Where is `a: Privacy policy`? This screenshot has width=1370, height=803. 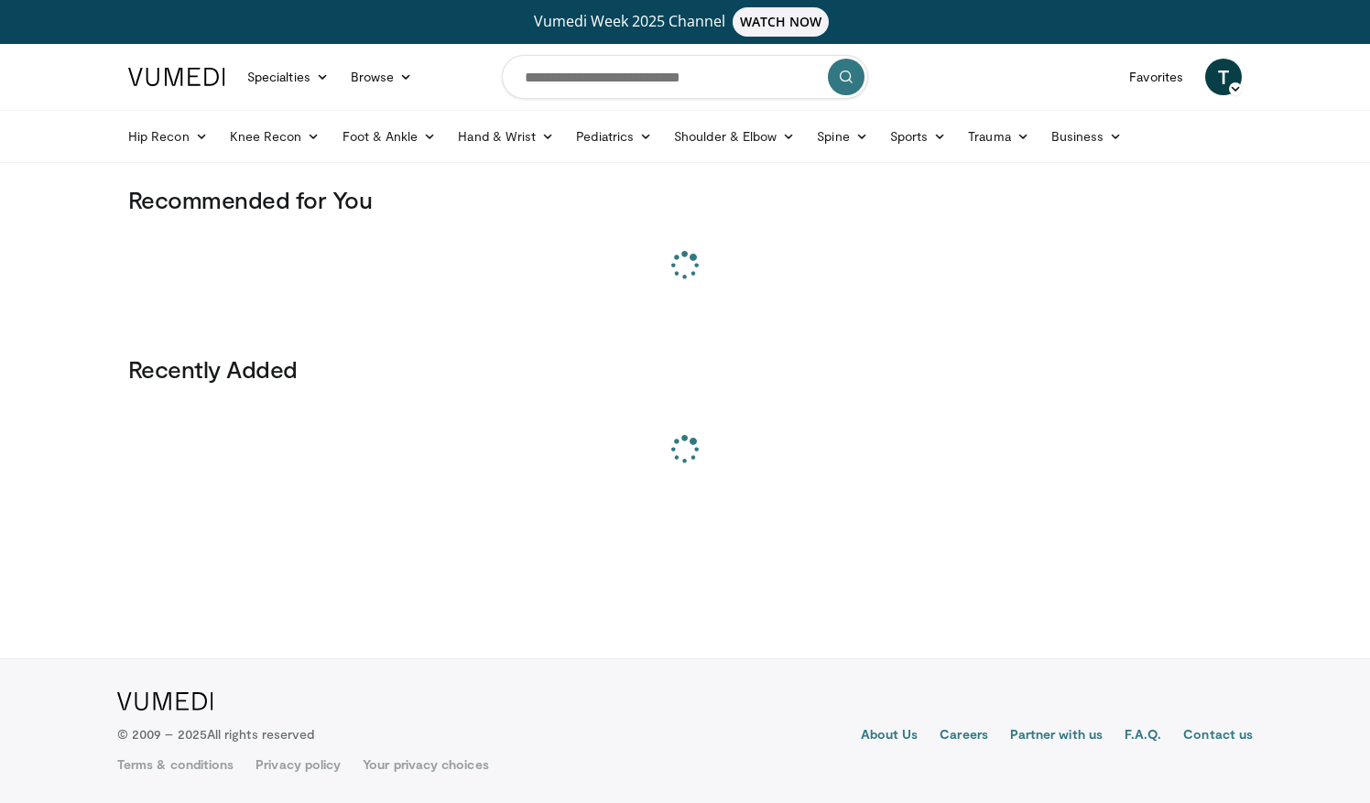 a: Privacy policy is located at coordinates (298, 765).